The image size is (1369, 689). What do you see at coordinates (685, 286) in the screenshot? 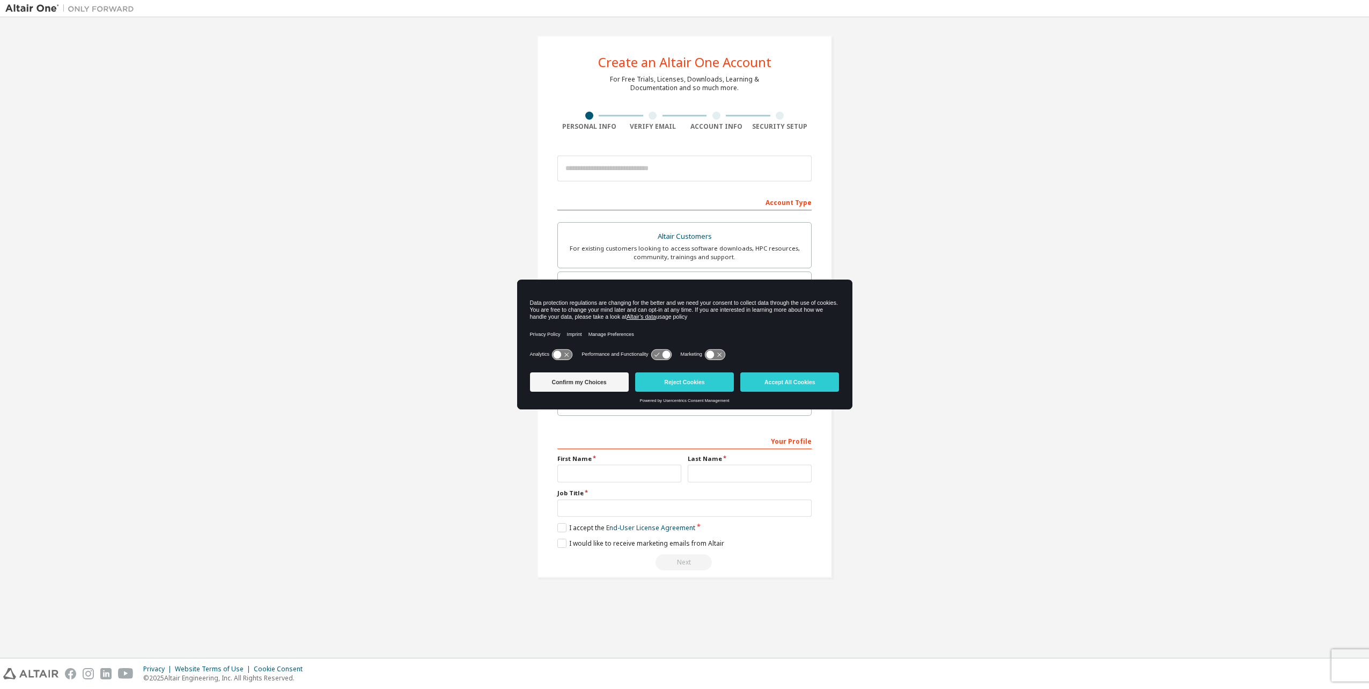
I see `div: Students` at bounding box center [685, 286].